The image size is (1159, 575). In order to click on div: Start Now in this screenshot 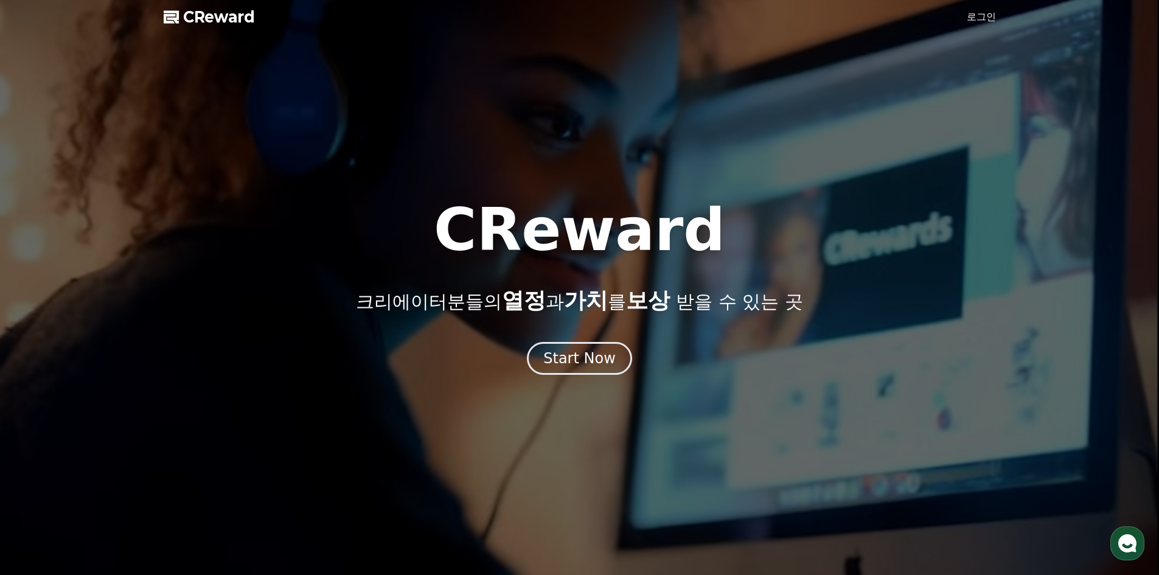, I will do `click(579, 358)`.